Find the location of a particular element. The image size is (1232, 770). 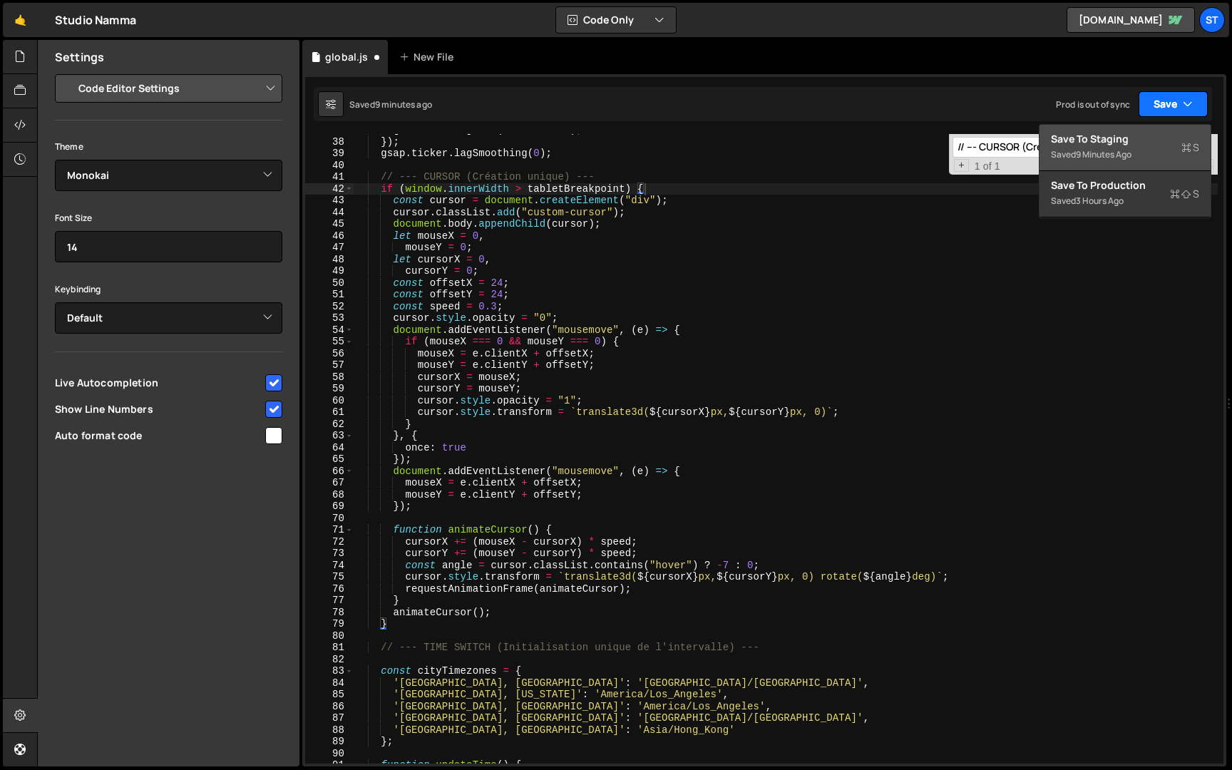

div: 53 is located at coordinates (329, 318).